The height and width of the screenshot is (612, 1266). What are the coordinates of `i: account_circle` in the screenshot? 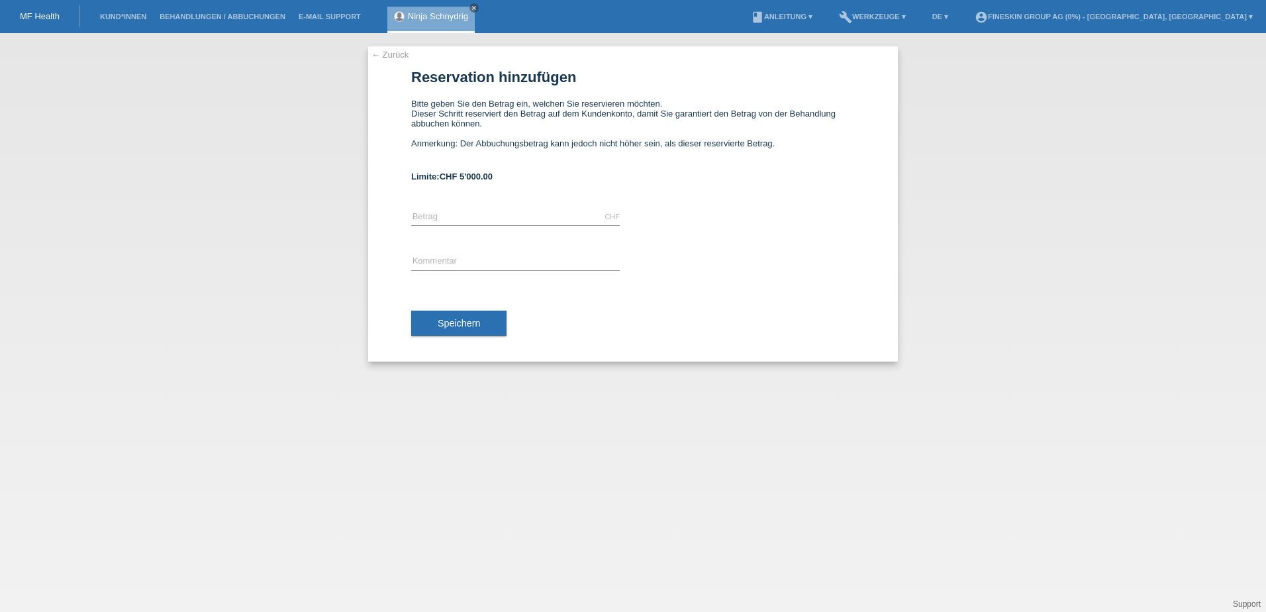 It's located at (981, 17).